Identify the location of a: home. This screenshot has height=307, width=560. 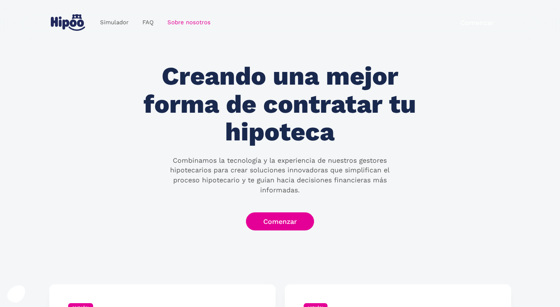
(68, 22).